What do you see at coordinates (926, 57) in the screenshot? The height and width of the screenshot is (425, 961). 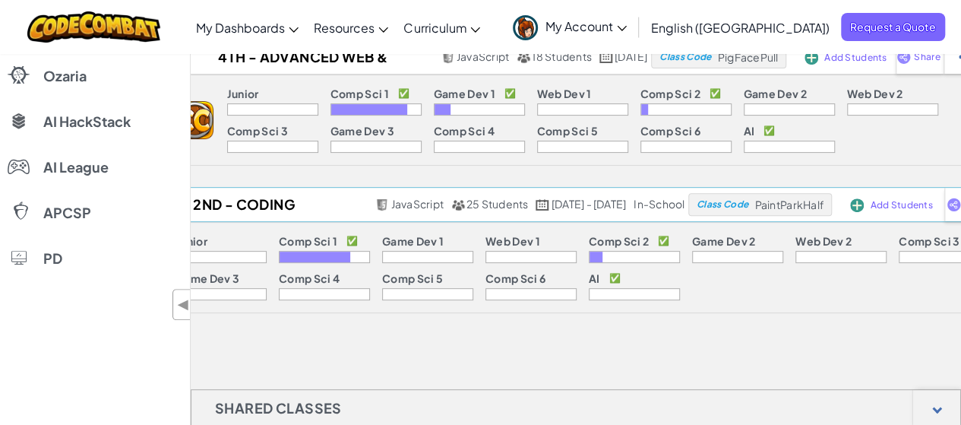 I see `span: Share` at bounding box center [926, 57].